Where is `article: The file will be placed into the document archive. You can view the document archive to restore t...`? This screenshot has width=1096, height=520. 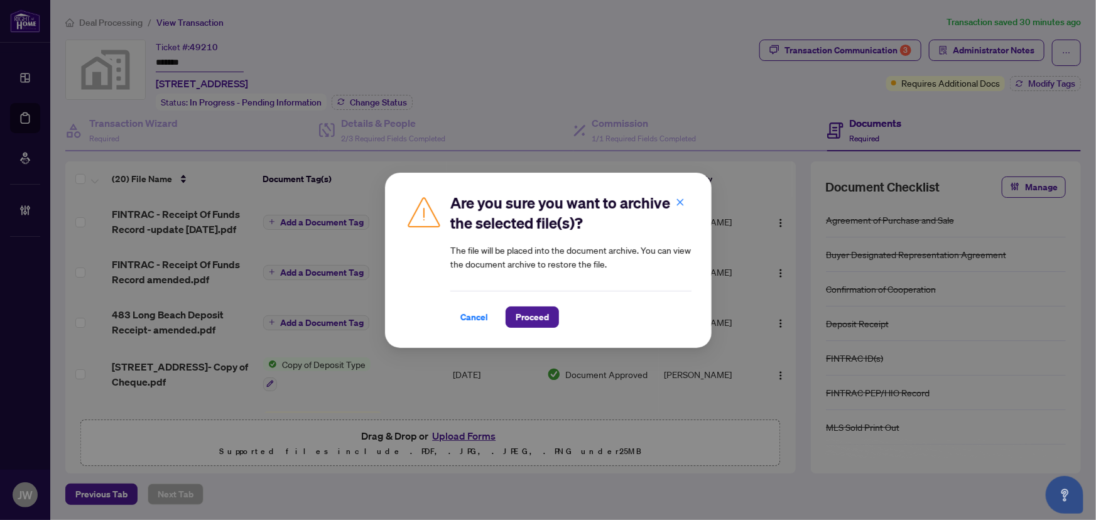 article: The file will be placed into the document archive. You can view the document archive to restore t... is located at coordinates (571, 257).